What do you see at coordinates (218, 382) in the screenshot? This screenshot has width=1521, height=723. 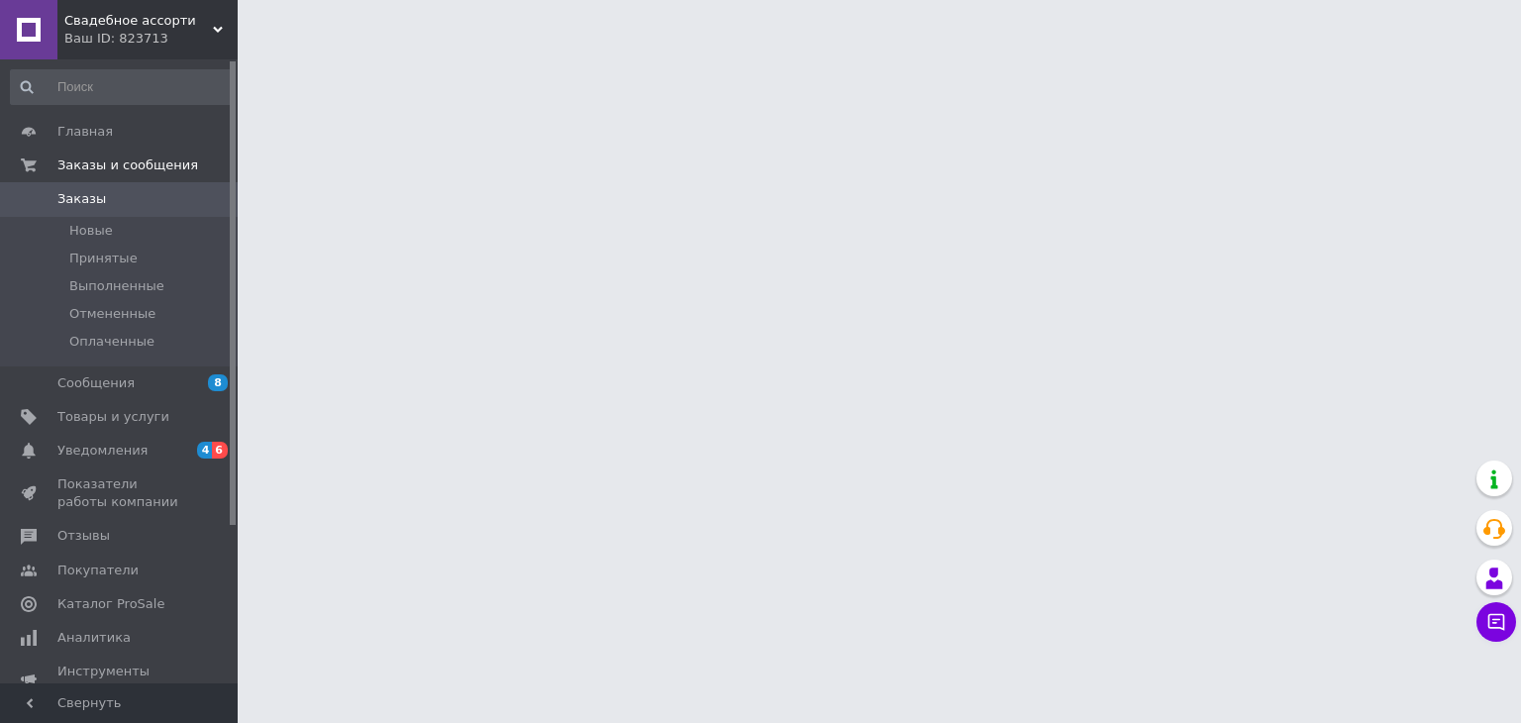 I see `span: 8` at bounding box center [218, 382].